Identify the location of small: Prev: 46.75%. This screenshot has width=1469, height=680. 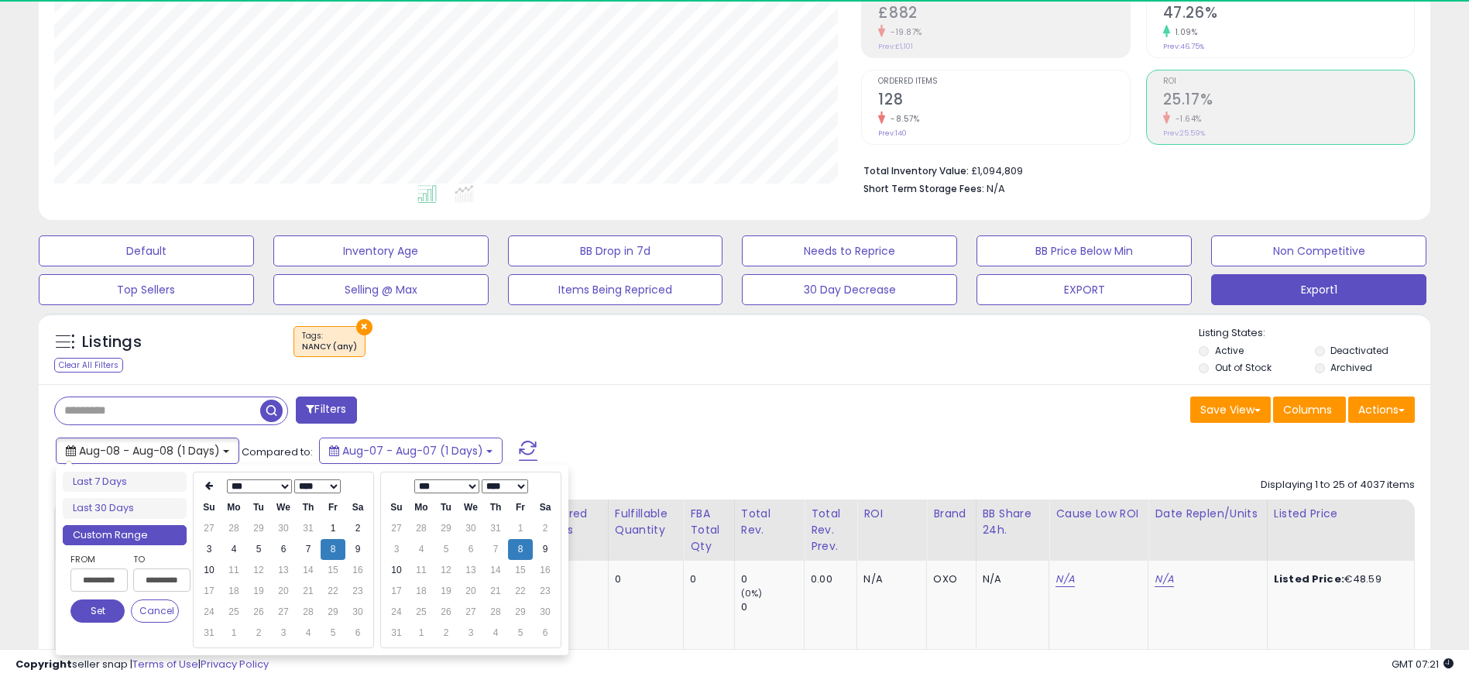
(1183, 46).